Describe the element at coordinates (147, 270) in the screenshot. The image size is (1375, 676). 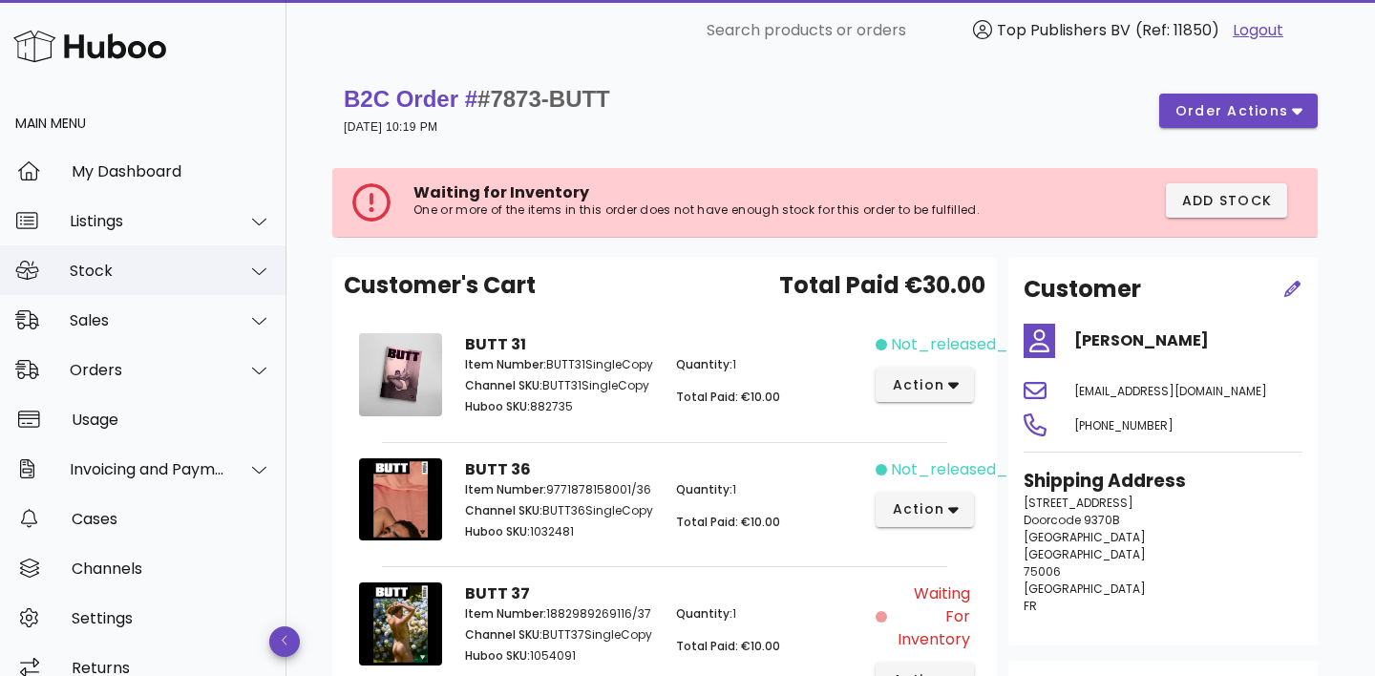
I see `div: Stock` at that location.